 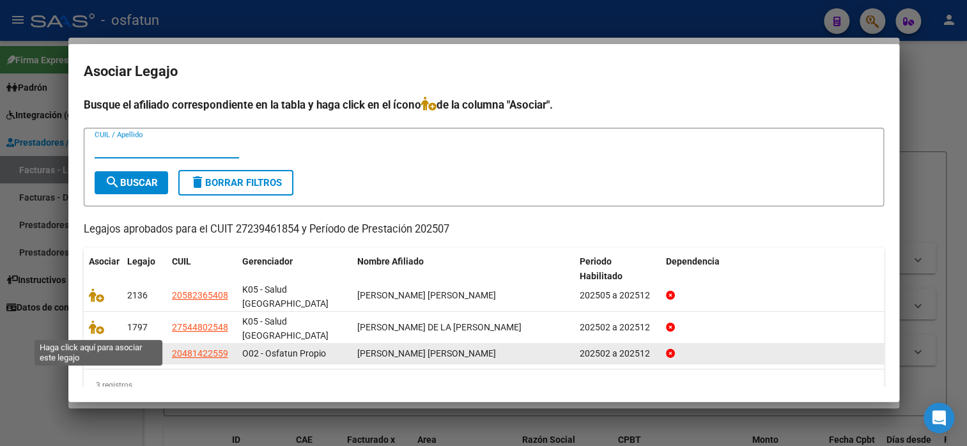 What do you see at coordinates (200, 295) in the screenshot?
I see `span: 20582365408` at bounding box center [200, 295].